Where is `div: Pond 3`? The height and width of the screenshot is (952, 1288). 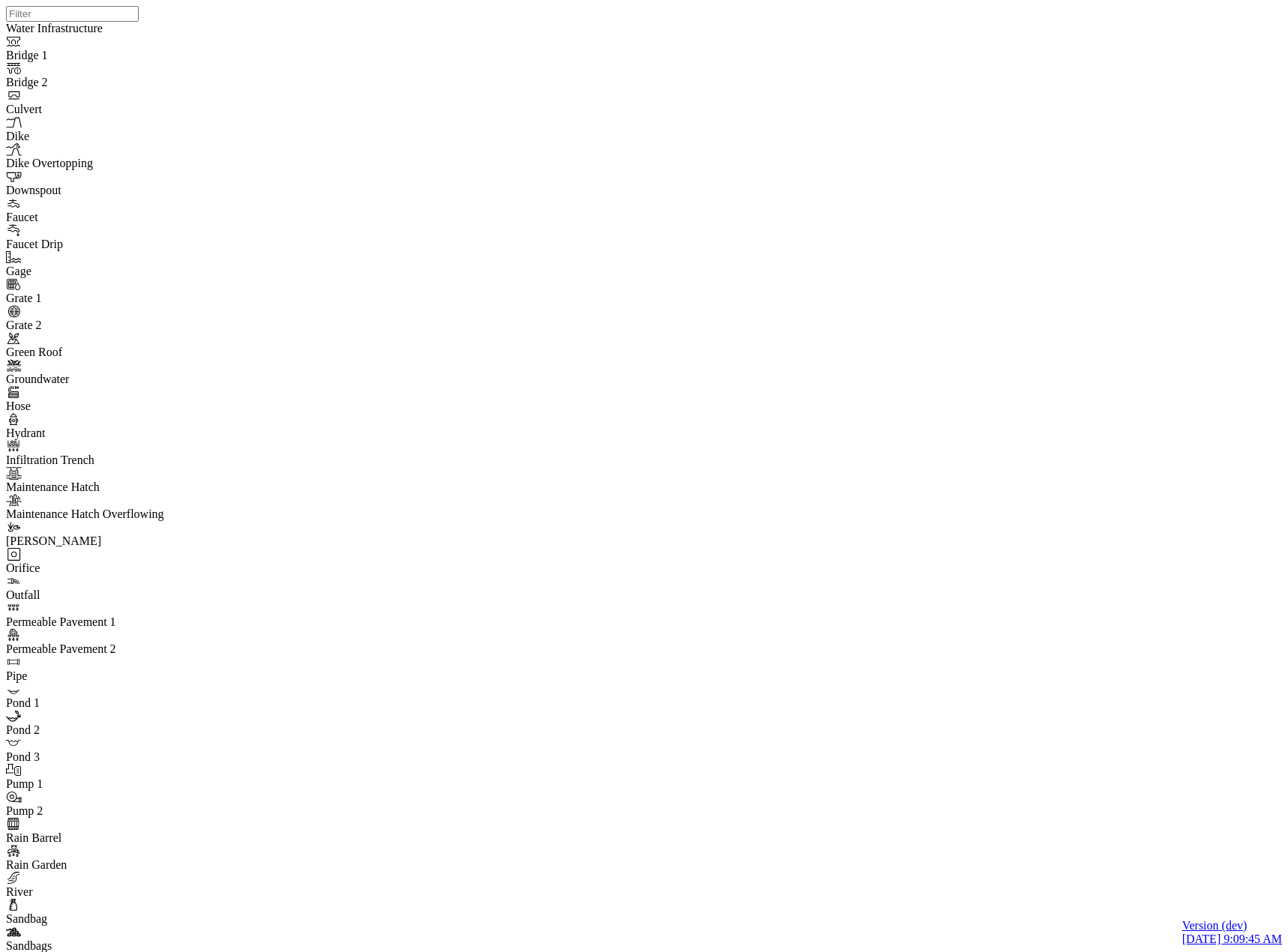
div: Pond 3 is located at coordinates (108, 757).